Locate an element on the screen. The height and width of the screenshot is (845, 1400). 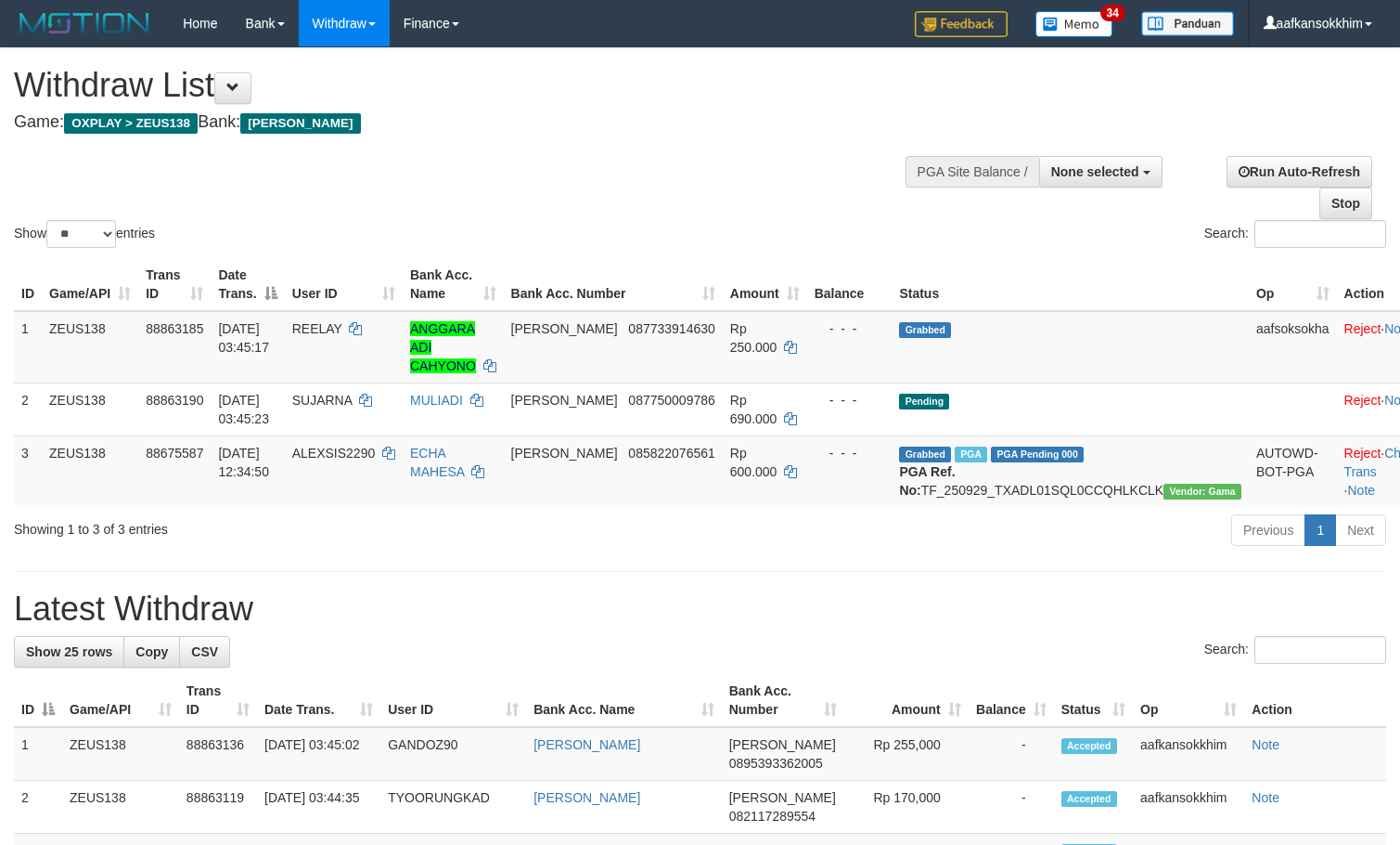
th: Status is located at coordinates (1070, 284).